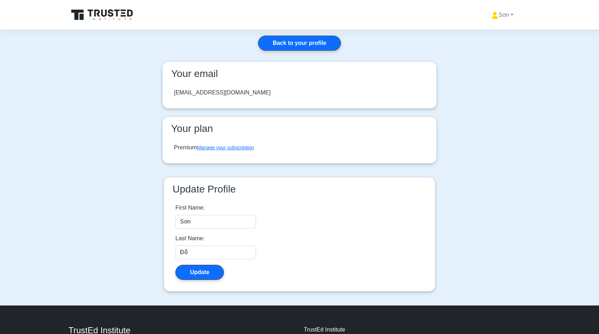  What do you see at coordinates (190, 239) in the screenshot?
I see `label: Last Name:` at bounding box center [190, 239].